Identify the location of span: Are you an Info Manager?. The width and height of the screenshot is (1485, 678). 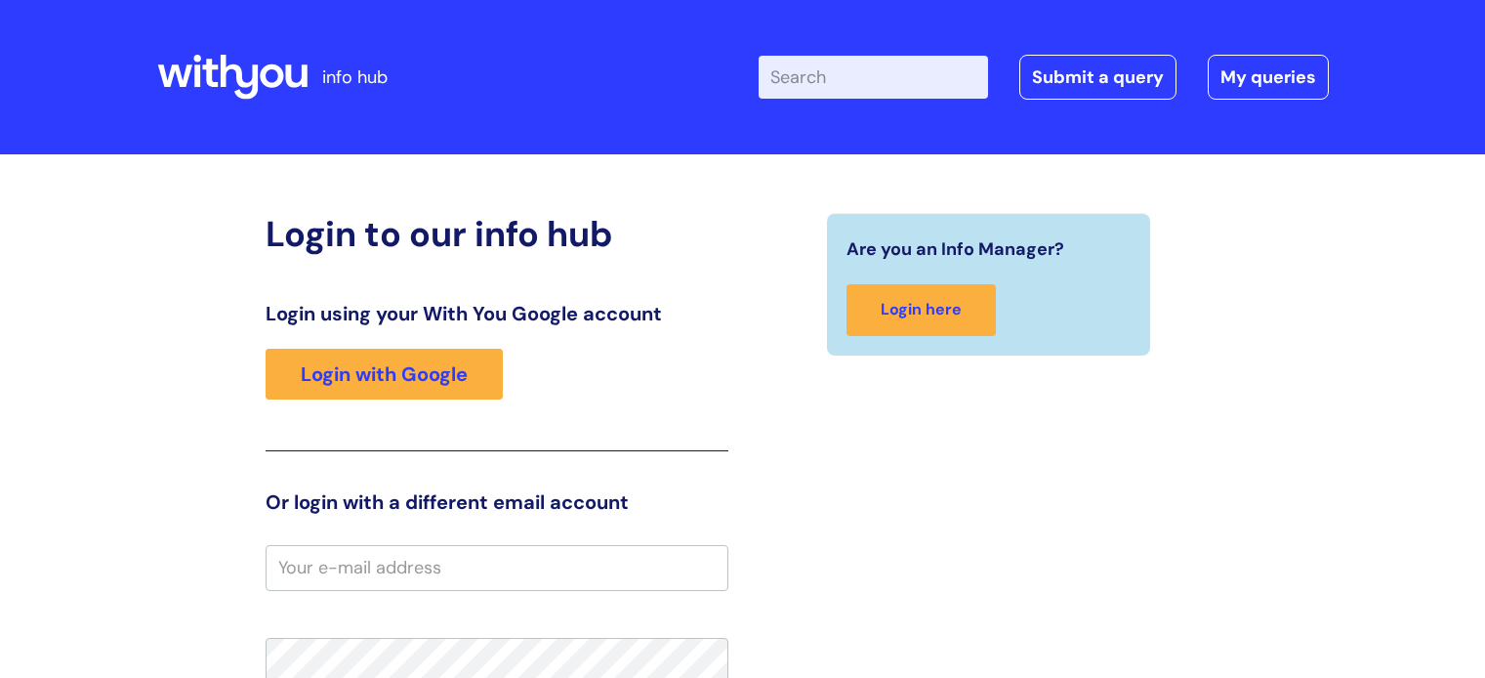
(955, 249).